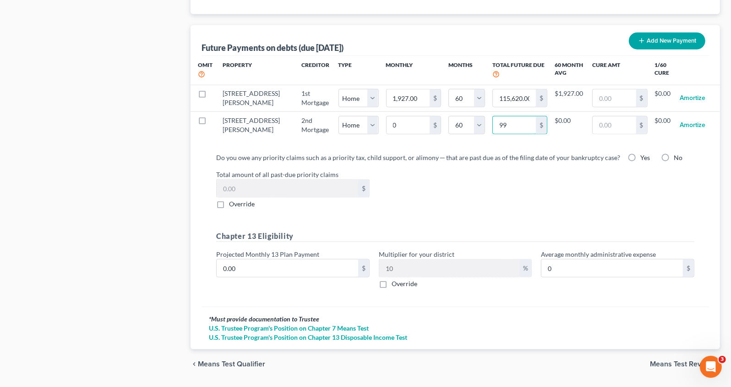  Describe the element at coordinates (570, 98) in the screenshot. I see `td: $1,927.00` at that location.